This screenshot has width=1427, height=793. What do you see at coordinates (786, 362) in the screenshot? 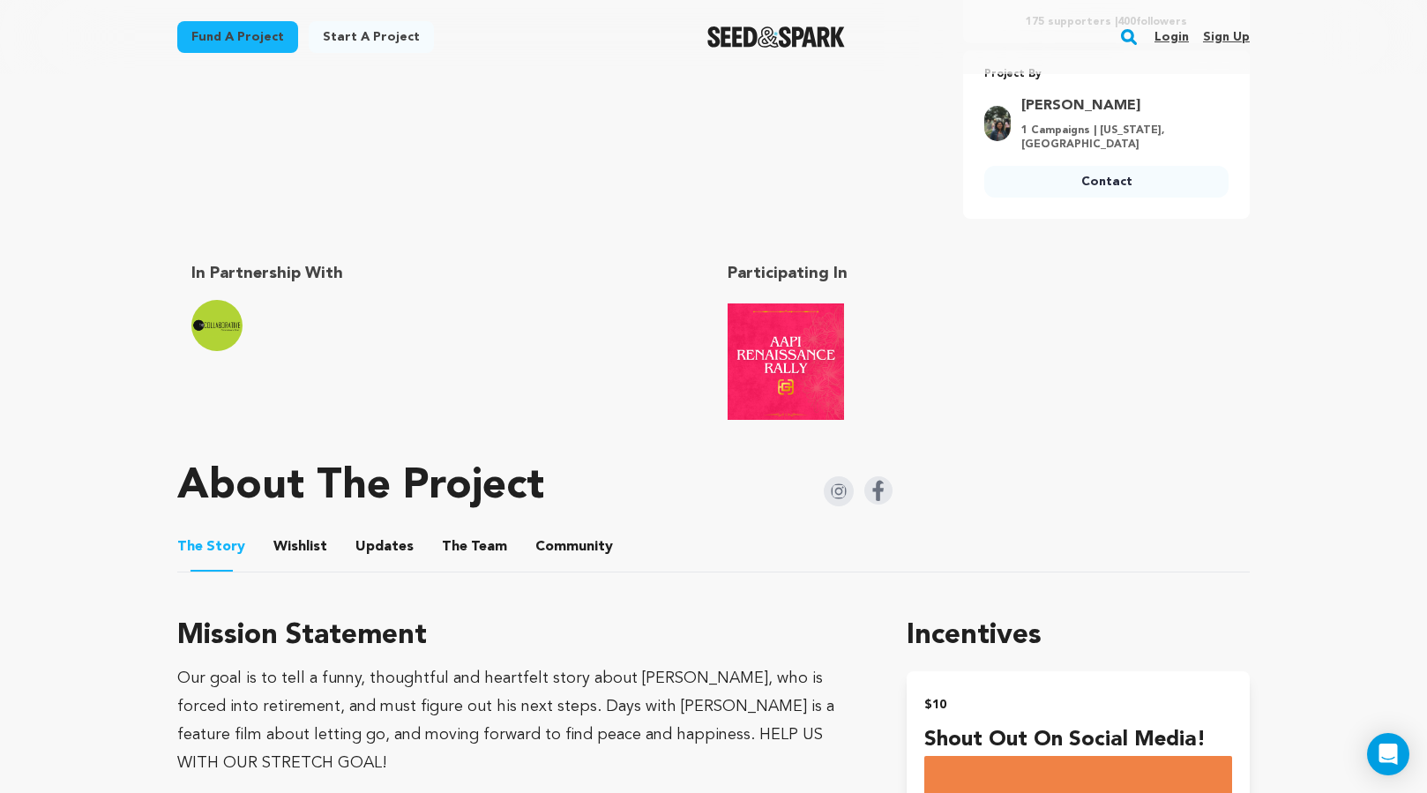
I see `img: AAPI Renaissance Rally` at bounding box center [786, 362].